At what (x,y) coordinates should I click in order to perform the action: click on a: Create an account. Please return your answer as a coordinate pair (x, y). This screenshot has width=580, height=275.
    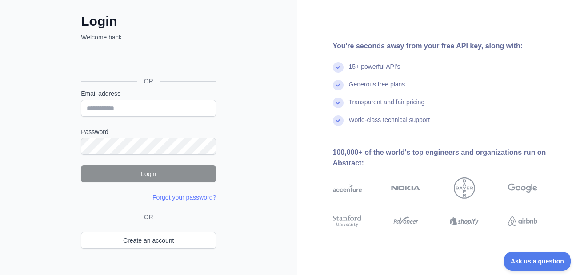
    Looking at the image, I should click on (148, 241).